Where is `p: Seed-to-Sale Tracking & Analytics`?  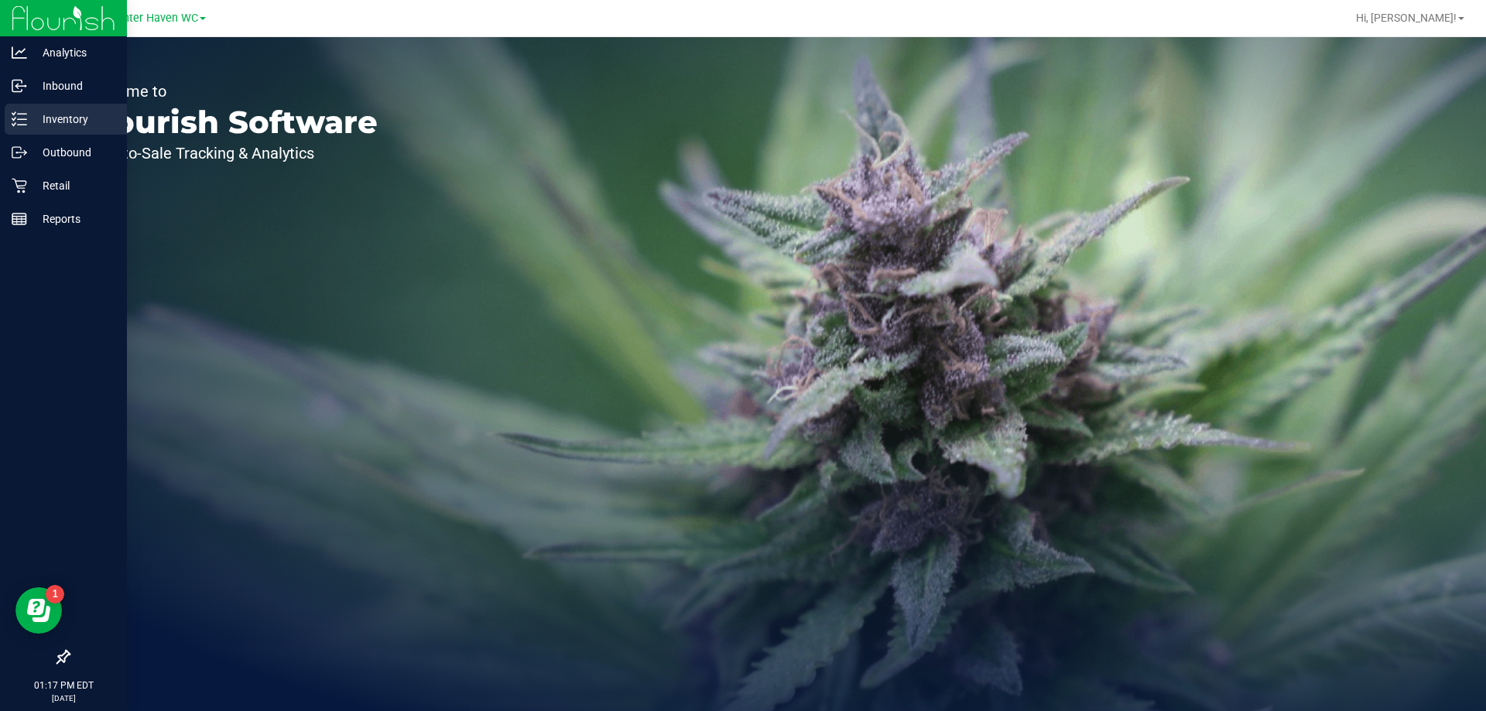
p: Seed-to-Sale Tracking & Analytics is located at coordinates (231, 153).